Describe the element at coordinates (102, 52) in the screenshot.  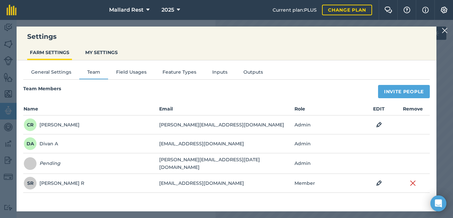
I see `button: MY SETTINGS` at that location.